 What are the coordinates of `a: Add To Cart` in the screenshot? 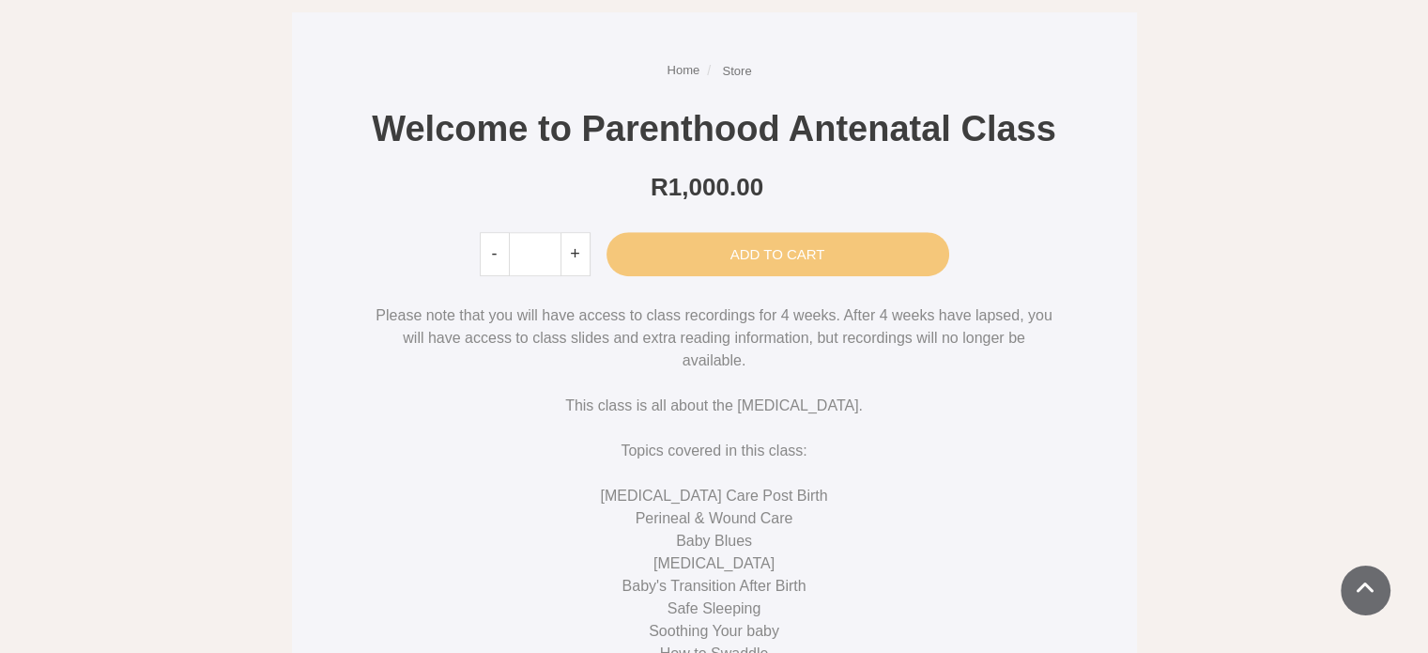 It's located at (777, 254).